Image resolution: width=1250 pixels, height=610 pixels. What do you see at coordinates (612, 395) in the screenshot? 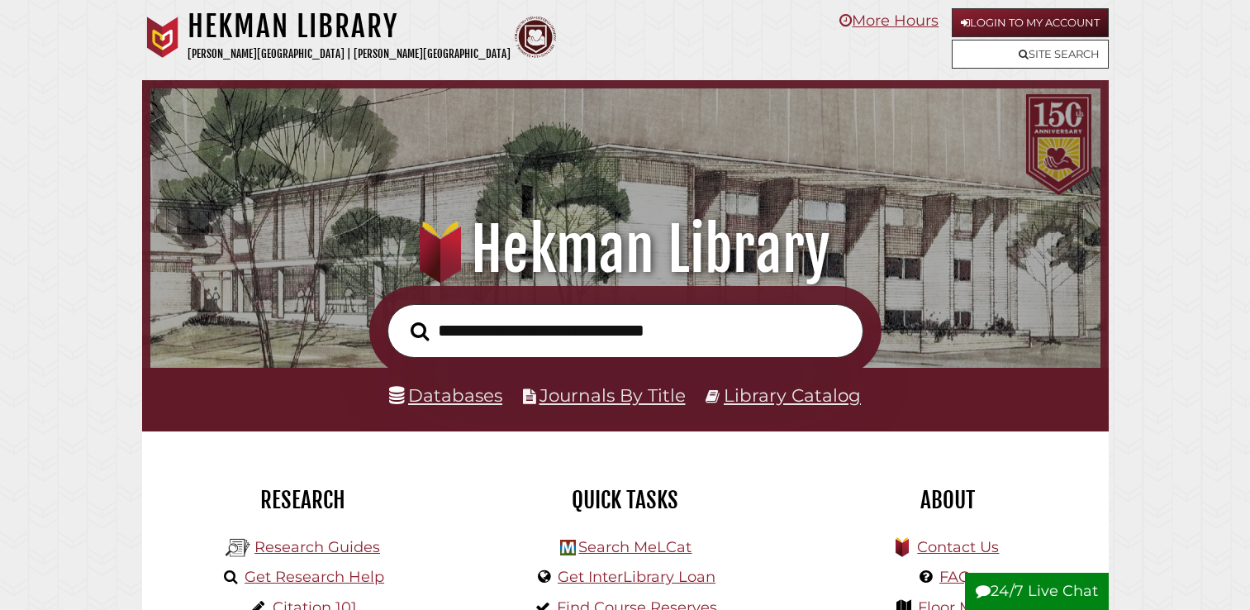
I see `a: Journals By Title` at bounding box center [612, 395].